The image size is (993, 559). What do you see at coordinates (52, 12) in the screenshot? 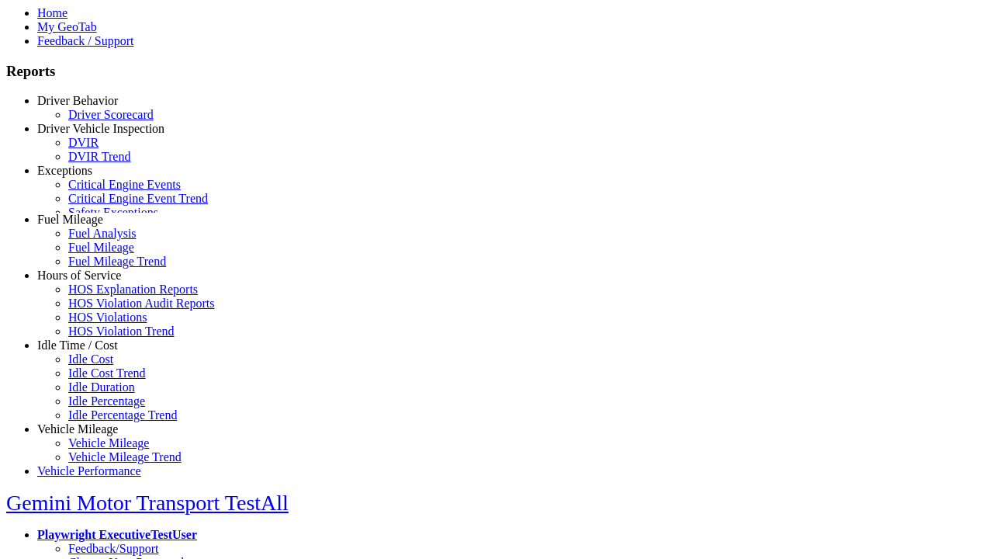
I see `a: Home` at bounding box center [52, 12].